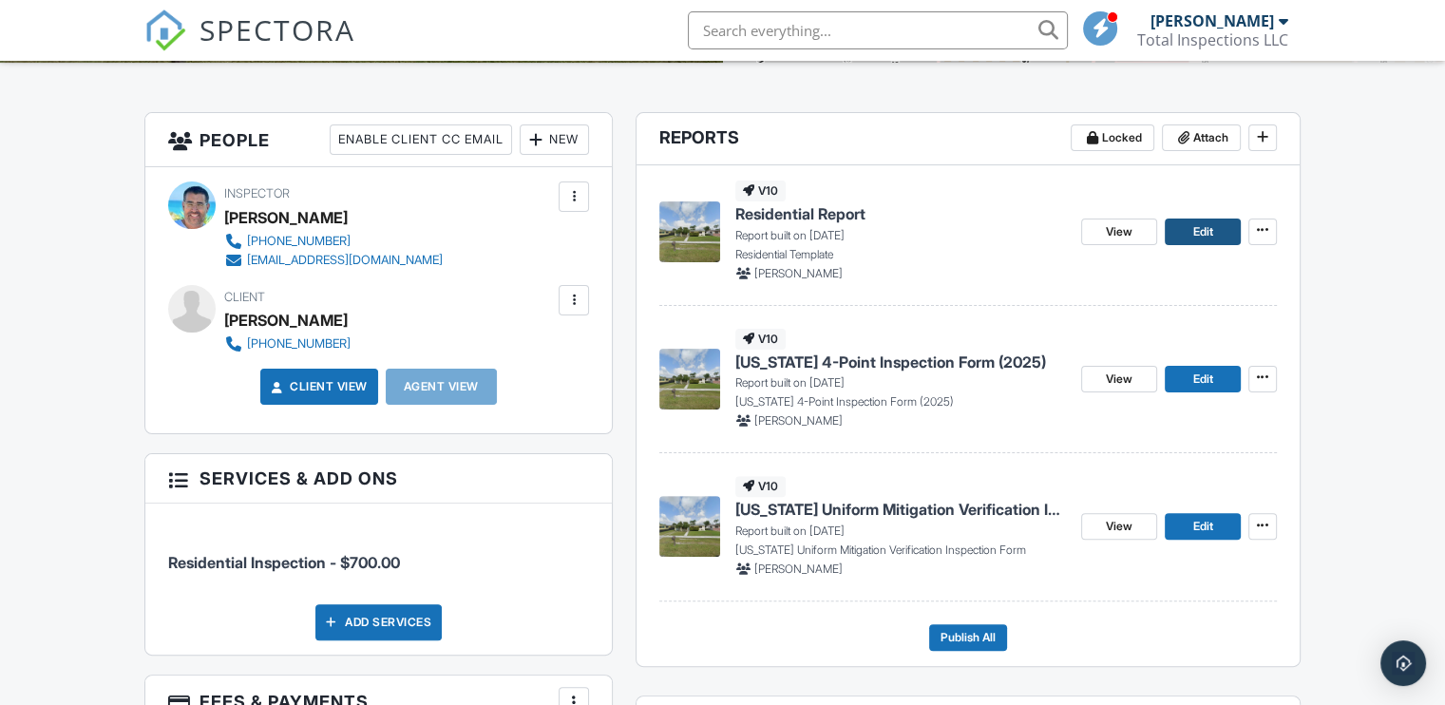 The image size is (1445, 705). I want to click on div: Add Services, so click(378, 622).